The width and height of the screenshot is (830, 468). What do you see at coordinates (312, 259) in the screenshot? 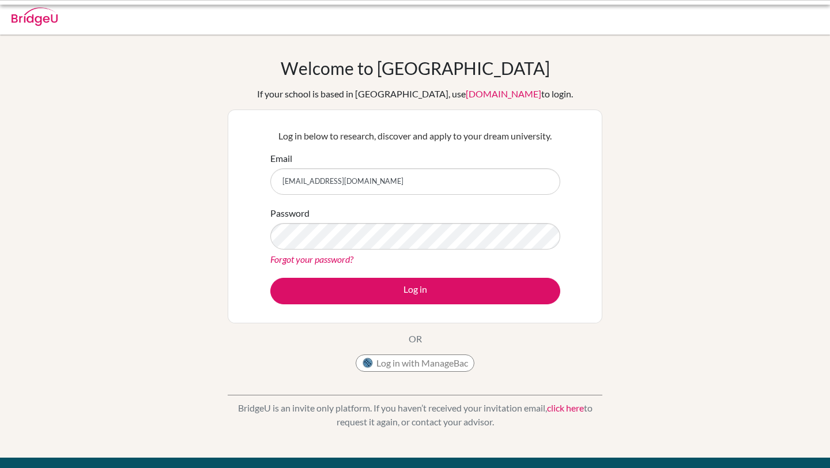
I see `a: Forgot your password?` at bounding box center [312, 259].